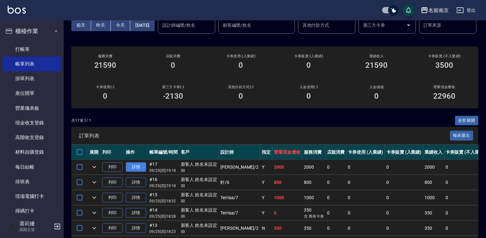  What do you see at coordinates (241, 56) in the screenshot?
I see `h2: 卡券使用 (入業績)` at bounding box center [241, 56].